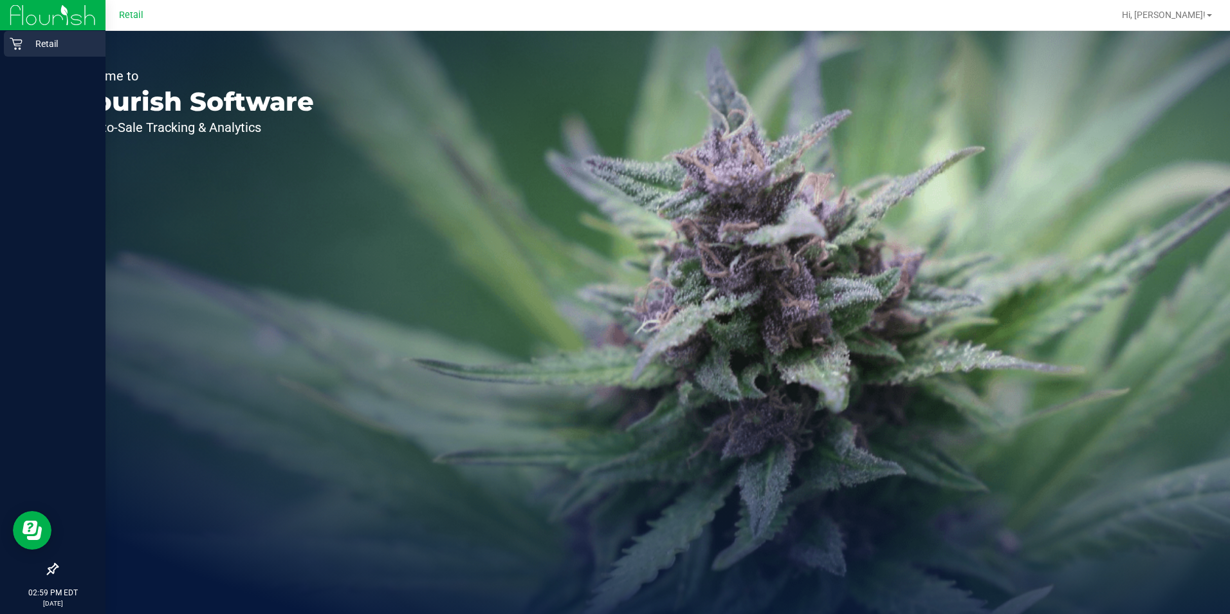  Describe the element at coordinates (61, 44) in the screenshot. I see `p: Retail` at that location.